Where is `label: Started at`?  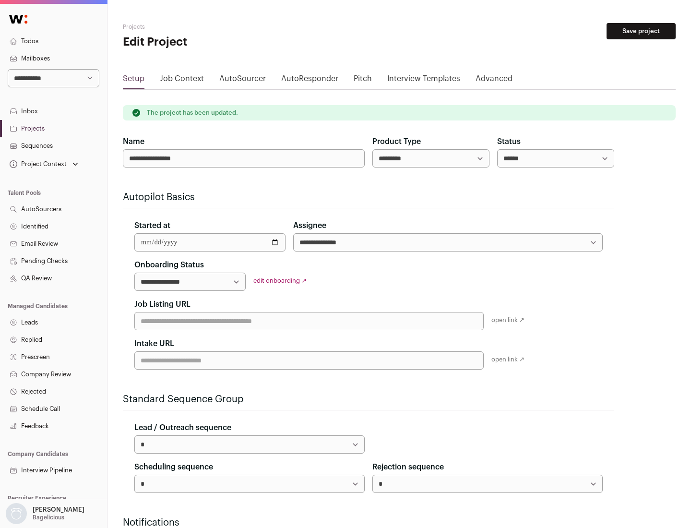
label: Started at is located at coordinates (152, 226).